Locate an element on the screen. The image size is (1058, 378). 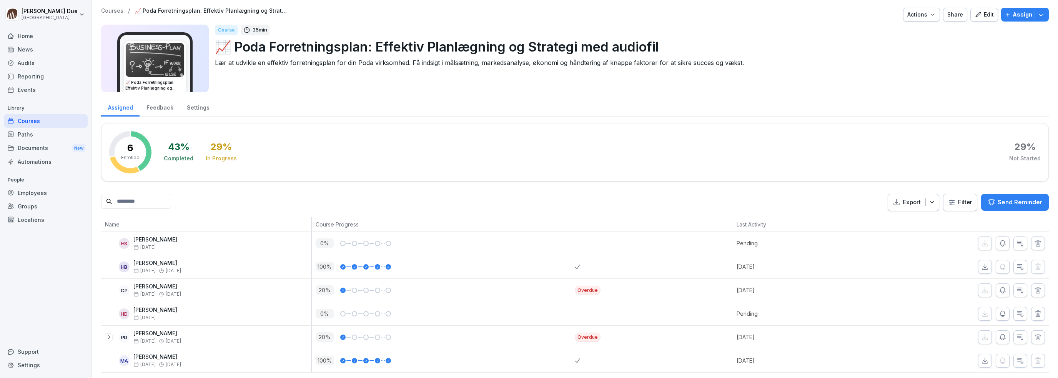
div: New is located at coordinates (79, 148).